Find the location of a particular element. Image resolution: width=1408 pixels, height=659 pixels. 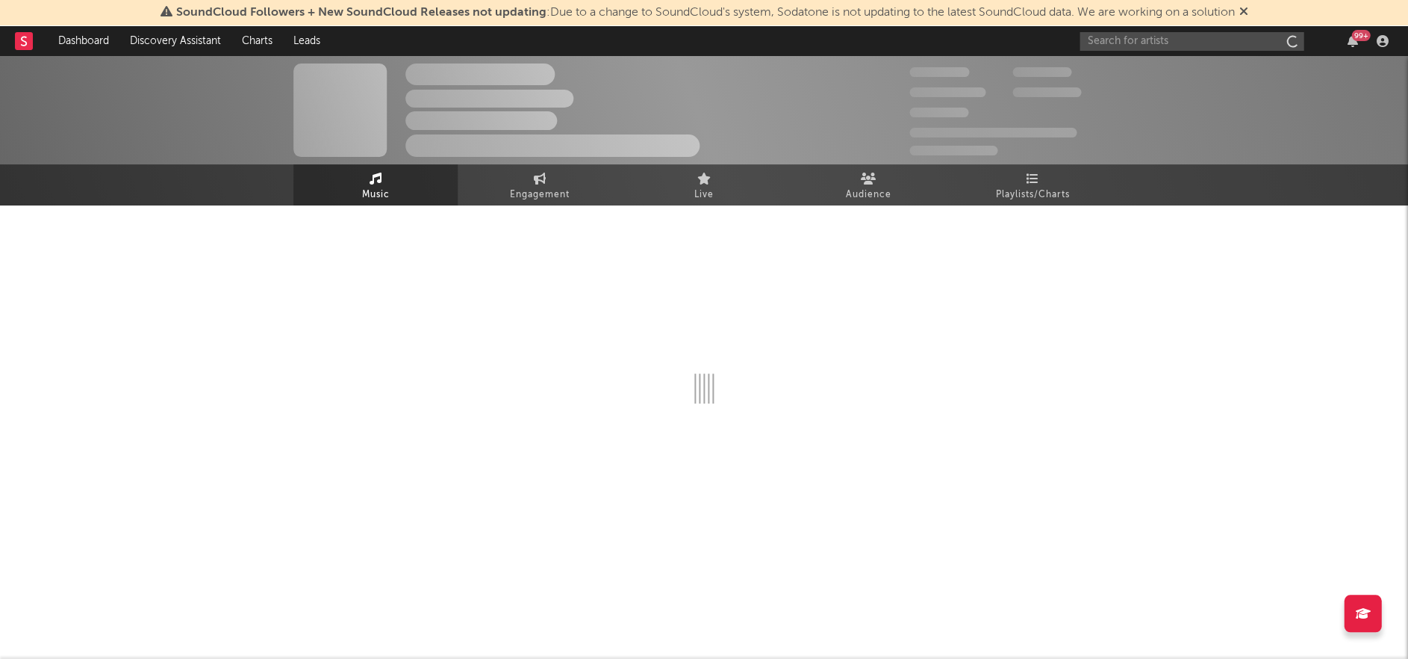

span: Music is located at coordinates (376, 195).